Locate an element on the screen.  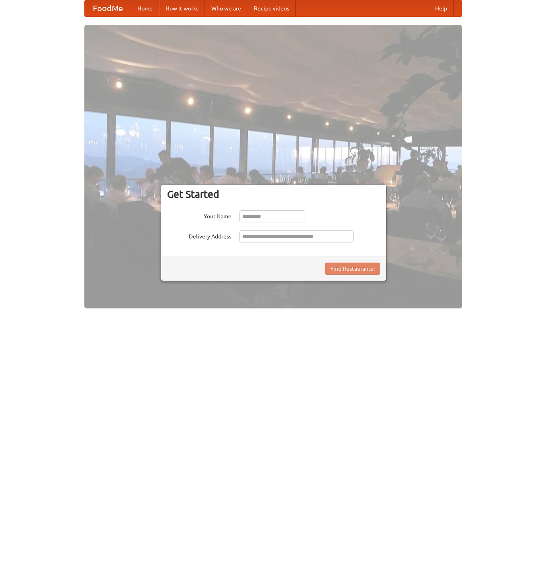
a: Recipe videos is located at coordinates (272, 8).